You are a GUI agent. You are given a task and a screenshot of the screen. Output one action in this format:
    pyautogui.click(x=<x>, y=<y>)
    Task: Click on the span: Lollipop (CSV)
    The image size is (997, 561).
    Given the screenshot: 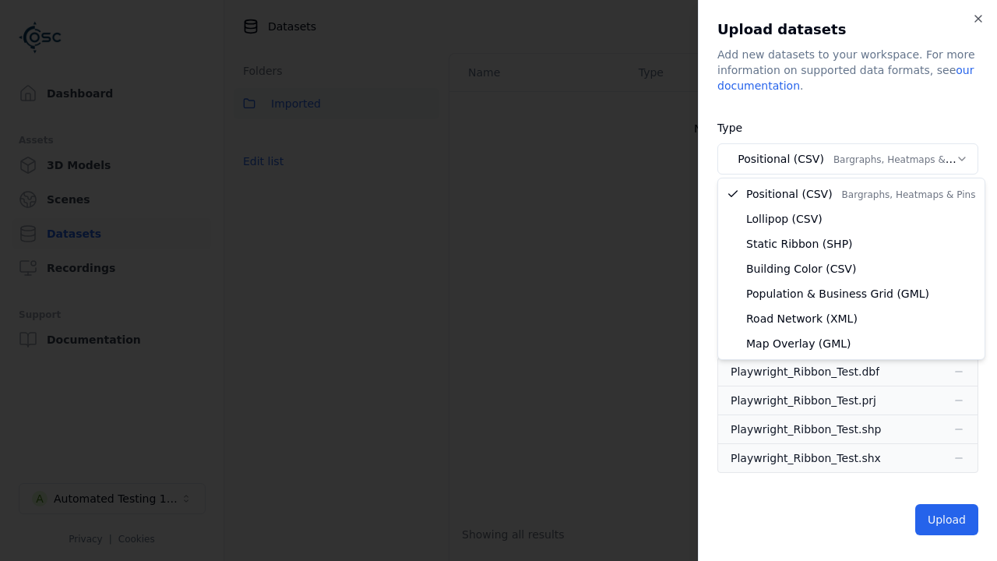 What is the action you would take?
    pyautogui.click(x=785, y=219)
    